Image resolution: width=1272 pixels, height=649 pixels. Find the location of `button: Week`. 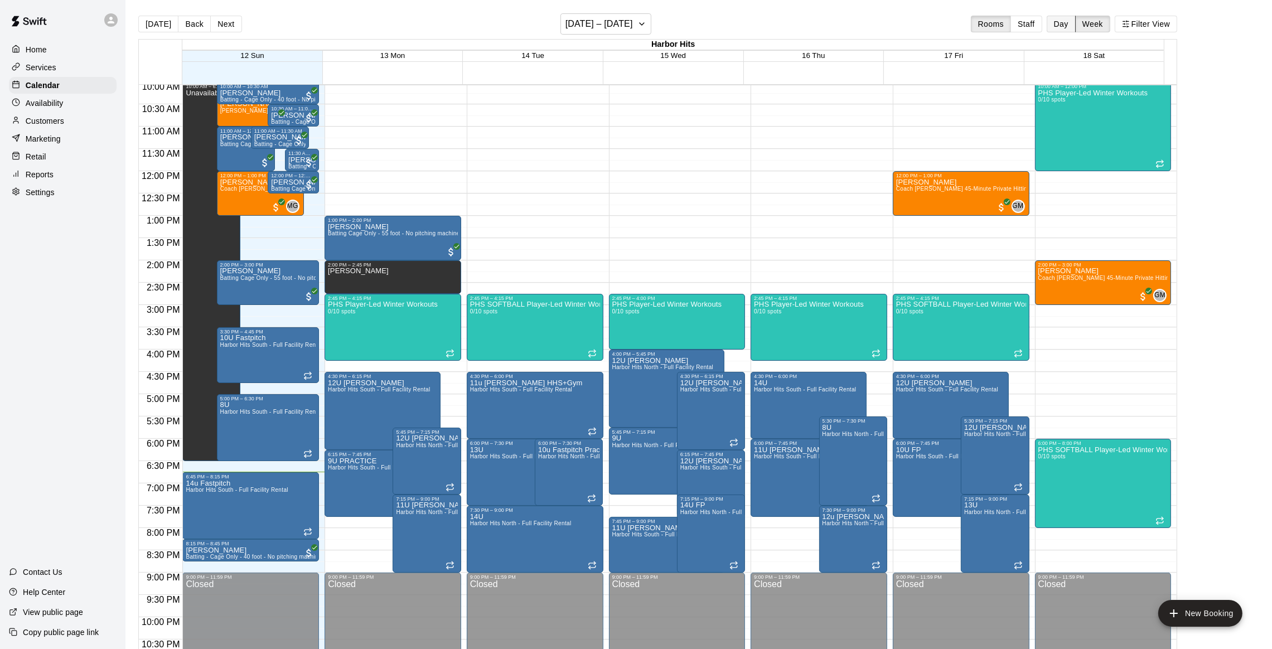

button: Week is located at coordinates (1093, 24).